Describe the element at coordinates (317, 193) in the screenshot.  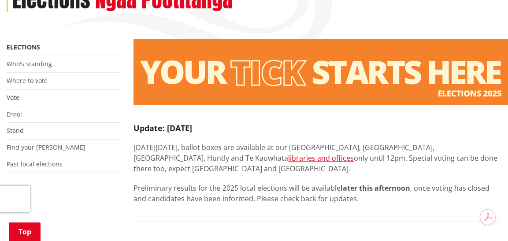
I see `p: Preliminary results for the 2025 local elections will be available , once voting has closed and c...` at that location.